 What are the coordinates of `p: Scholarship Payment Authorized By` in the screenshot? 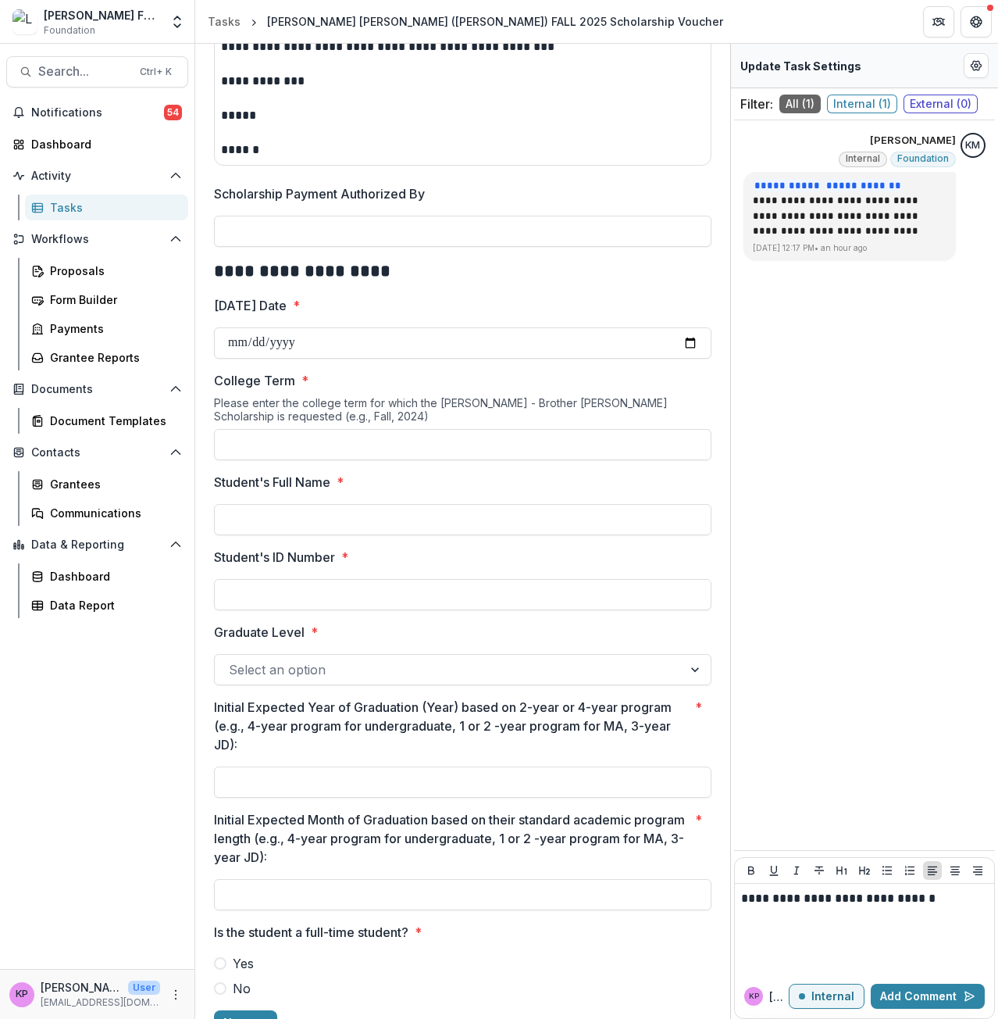 It's located at (320, 194).